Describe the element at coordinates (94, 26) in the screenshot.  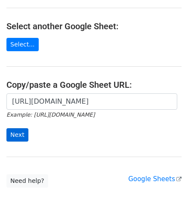
I see `h4: Select another Google Sheet:` at that location.